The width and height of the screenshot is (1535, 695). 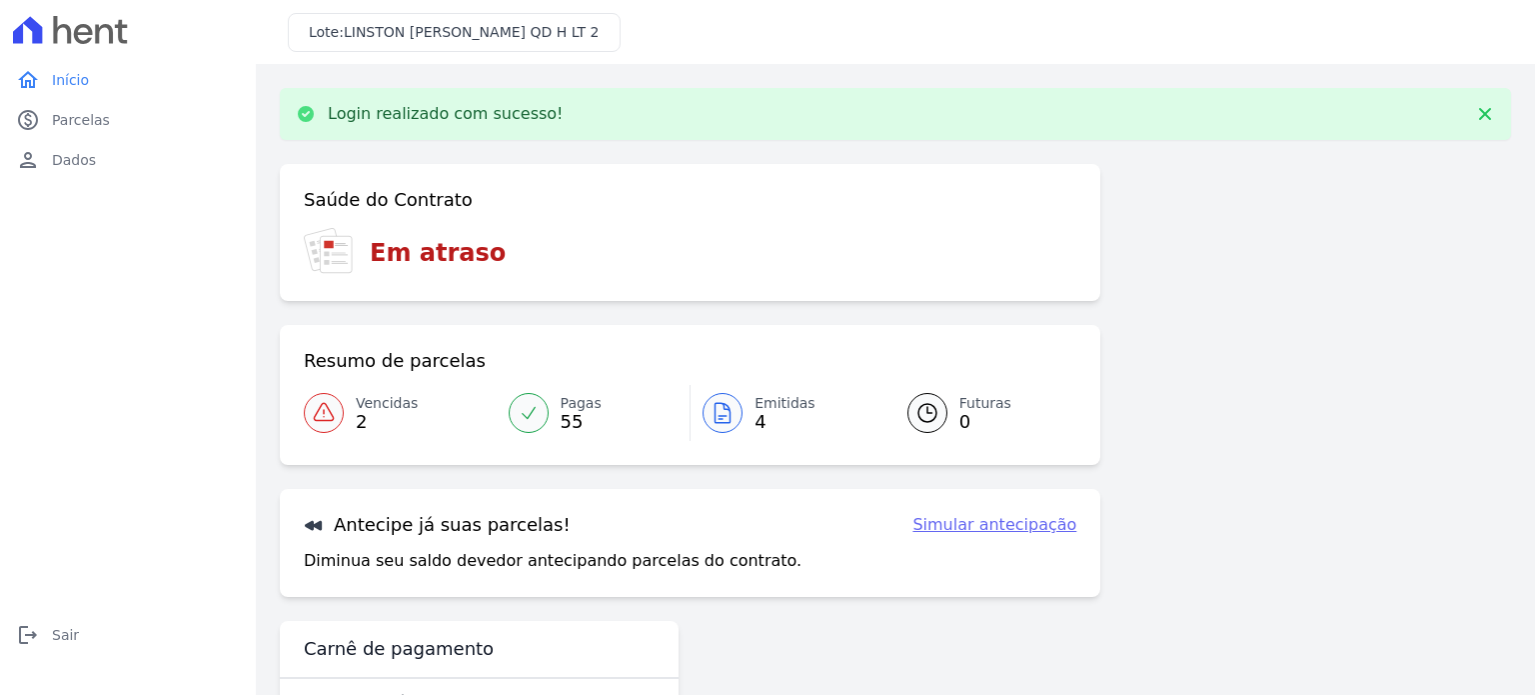 I want to click on span: Dados, so click(x=74, y=160).